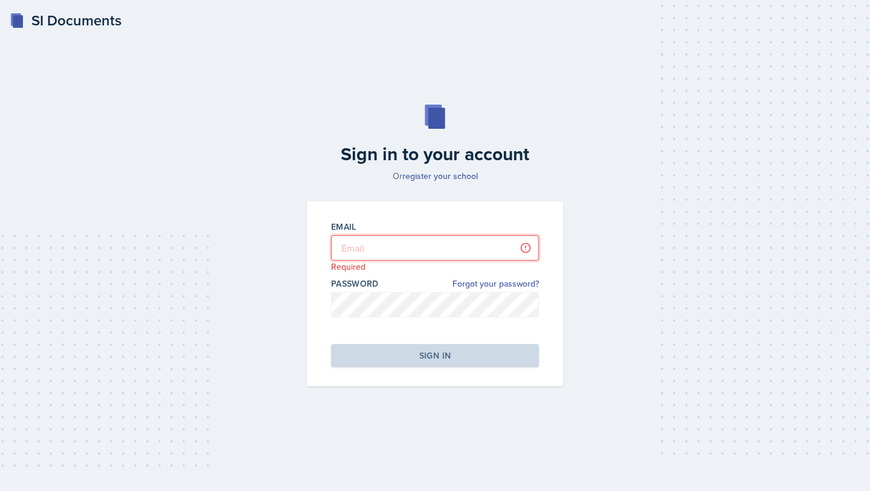 The height and width of the screenshot is (491, 870). I want to click on div: SI Documents, so click(65, 21).